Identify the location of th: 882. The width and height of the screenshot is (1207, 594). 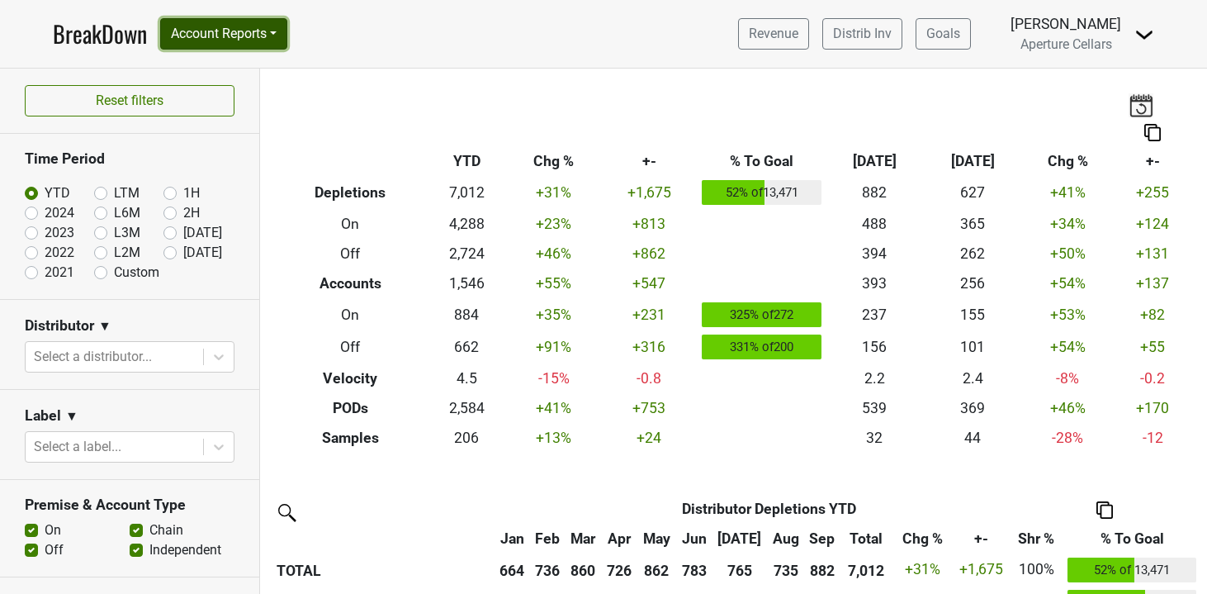
(822, 570).